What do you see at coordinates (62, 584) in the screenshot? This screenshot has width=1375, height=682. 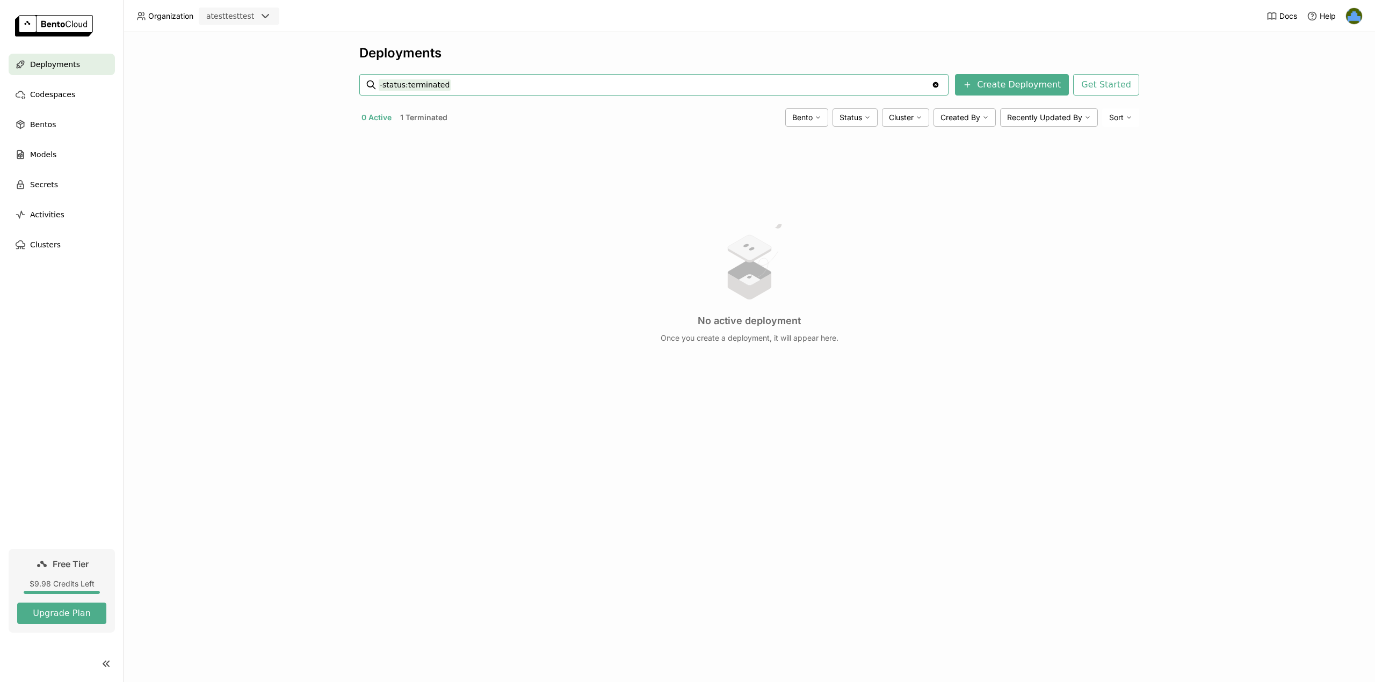 I see `div: $9.98 Credits Left` at bounding box center [62, 584].